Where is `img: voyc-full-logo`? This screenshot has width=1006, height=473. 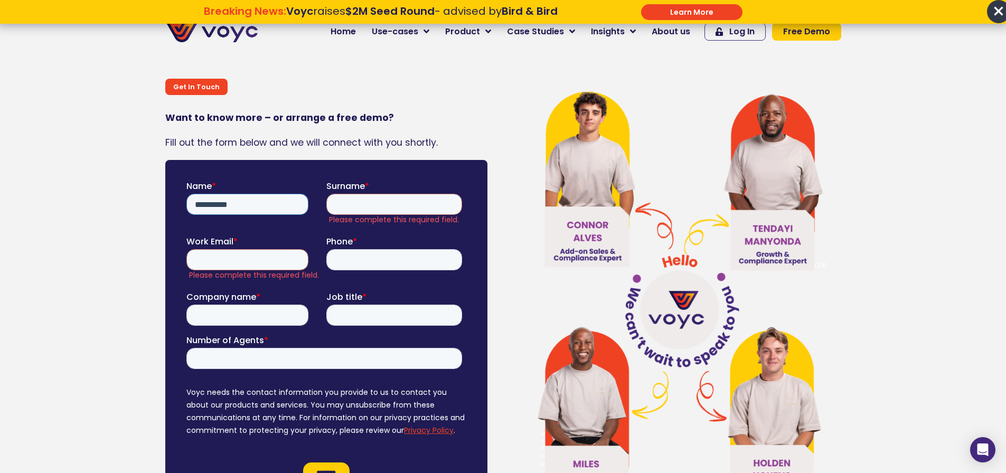
img: voyc-full-logo is located at coordinates (211, 32).